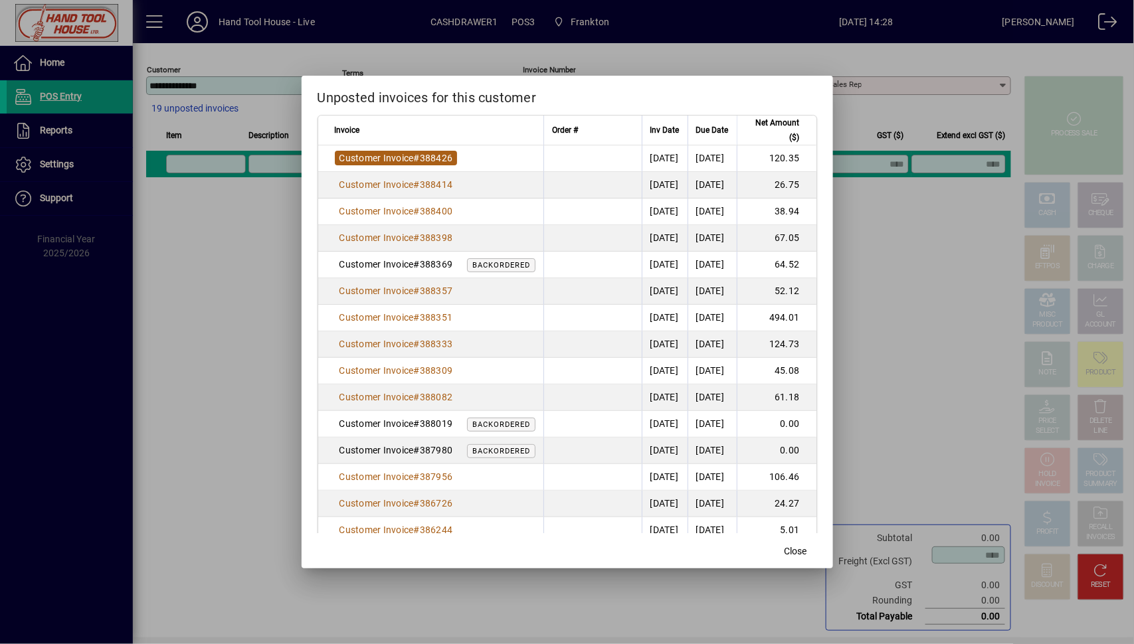 This screenshot has height=644, width=1134. What do you see at coordinates (396, 291) in the screenshot?
I see `a: Customer Invoice#388357` at bounding box center [396, 291].